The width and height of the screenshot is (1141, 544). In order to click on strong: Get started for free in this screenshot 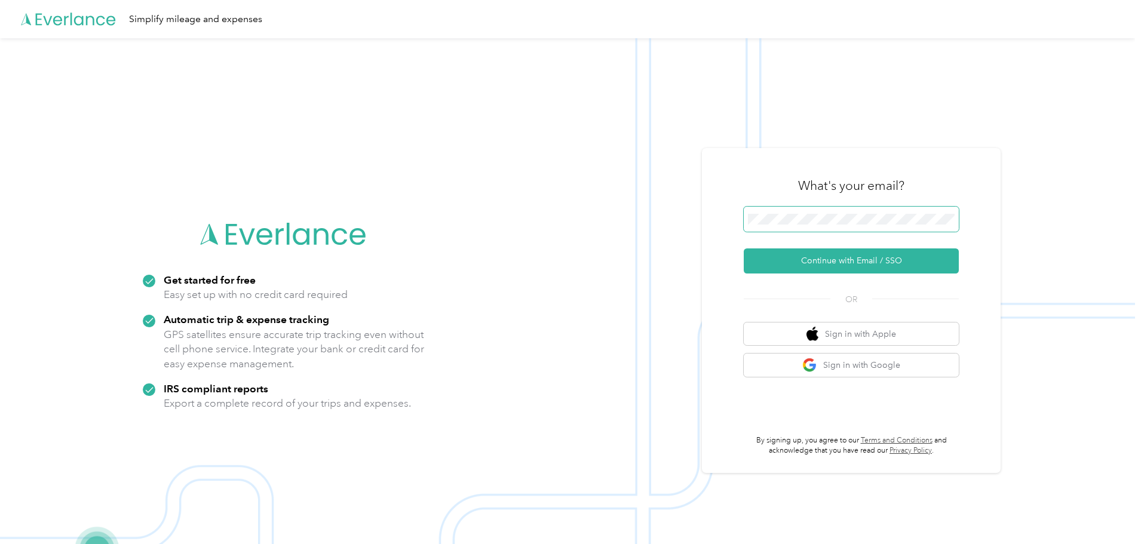, I will do `click(210, 280)`.